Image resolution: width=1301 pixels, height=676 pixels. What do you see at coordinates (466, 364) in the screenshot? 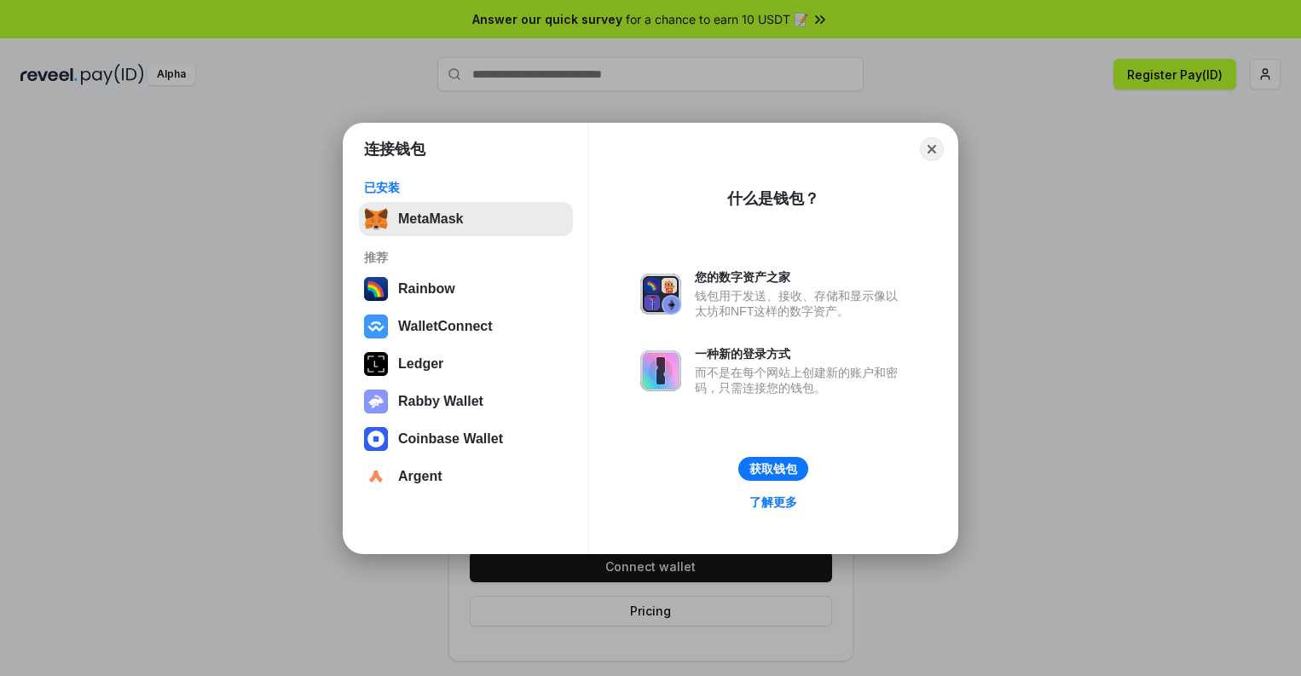
I see `button: Ledger` at bounding box center [466, 364].